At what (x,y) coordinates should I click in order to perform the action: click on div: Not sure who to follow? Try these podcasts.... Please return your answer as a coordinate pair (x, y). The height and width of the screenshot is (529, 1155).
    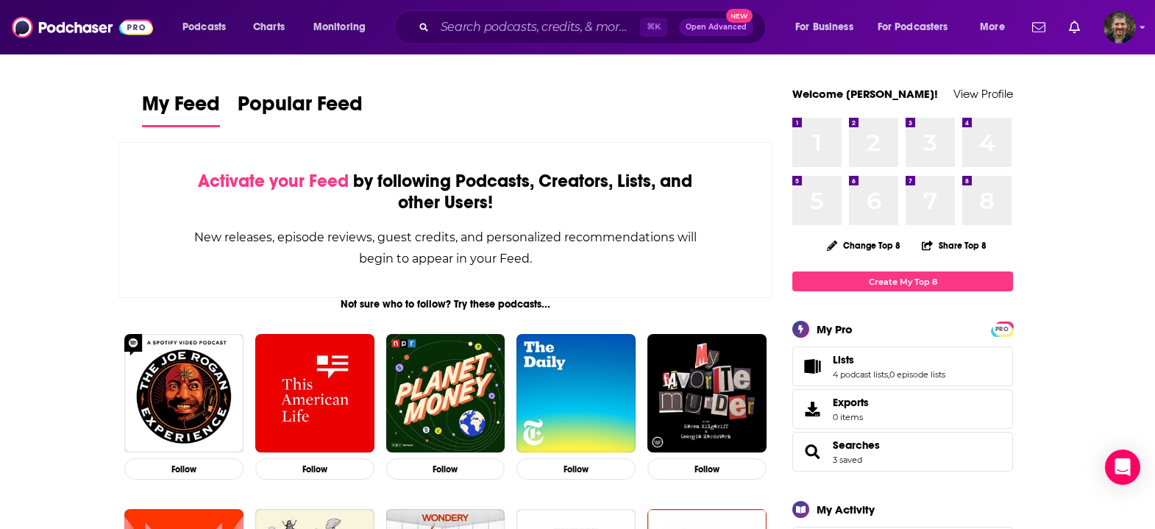
    Looking at the image, I should click on (445, 304).